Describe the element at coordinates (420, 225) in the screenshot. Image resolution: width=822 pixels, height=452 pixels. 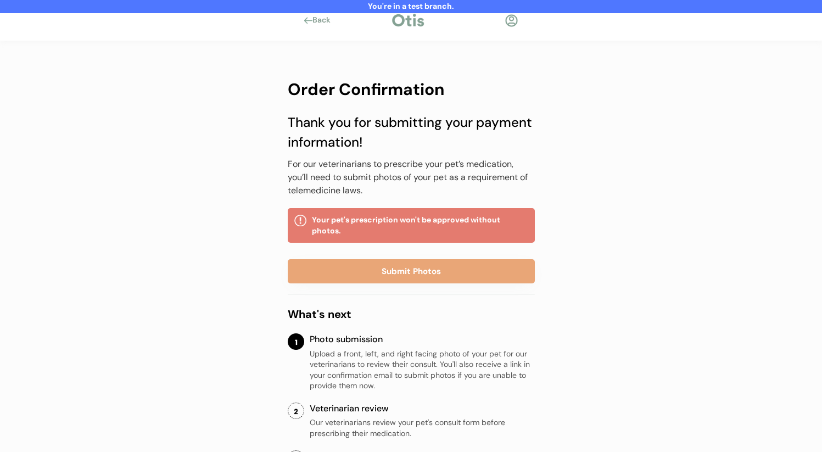
I see `div: Your pet's prescription won't be approved without photos.` at that location.